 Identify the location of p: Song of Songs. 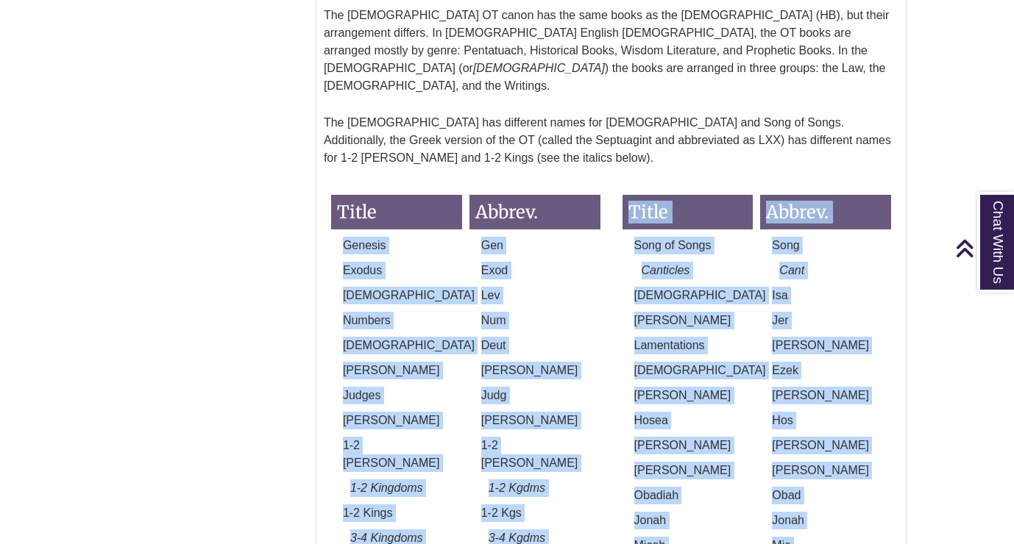
(688, 246).